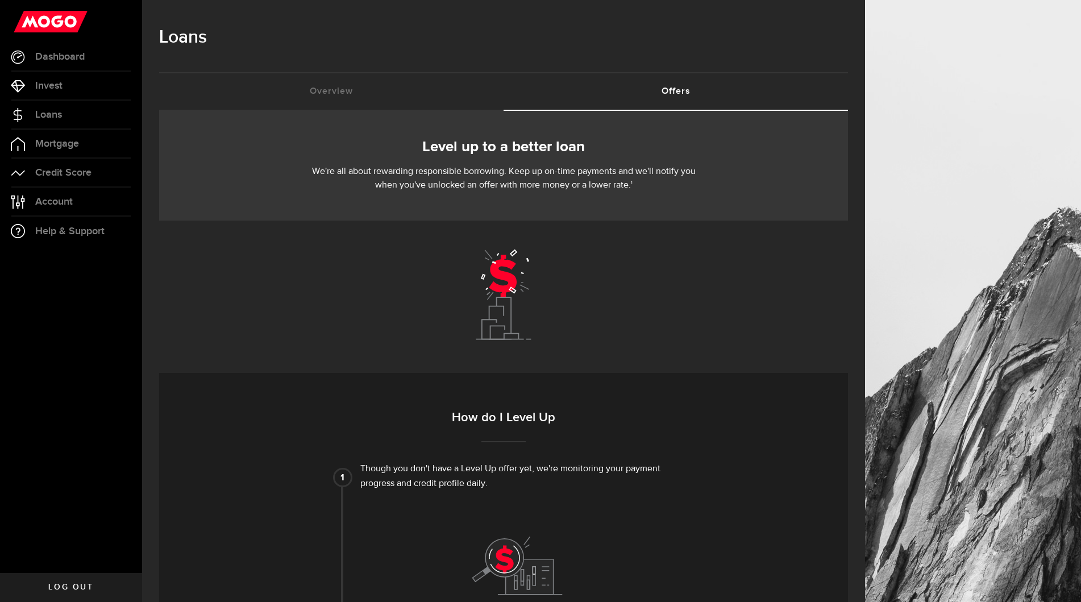 Image resolution: width=1081 pixels, height=602 pixels. I want to click on ul: Tabs Navigation, so click(503, 91).